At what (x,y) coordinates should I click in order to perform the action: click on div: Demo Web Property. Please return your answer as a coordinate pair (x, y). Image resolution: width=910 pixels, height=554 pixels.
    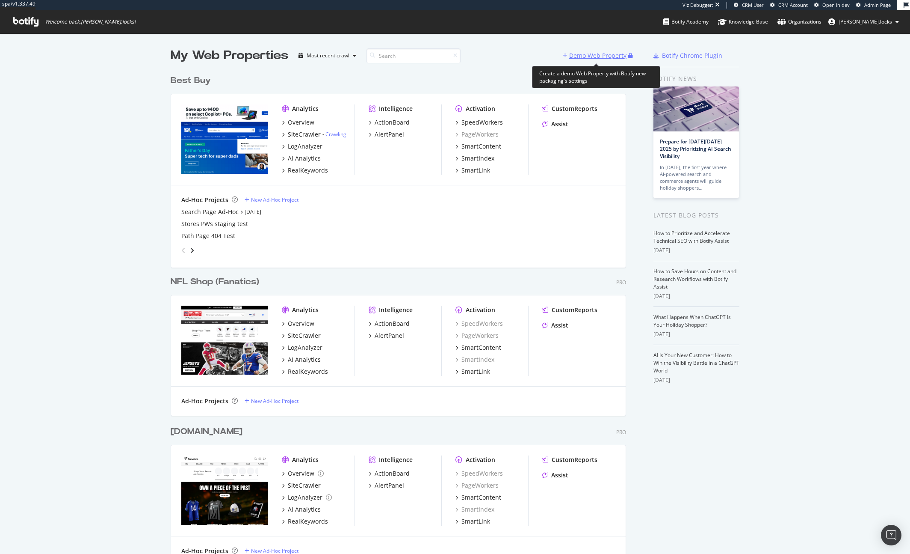
    Looking at the image, I should click on (598, 56).